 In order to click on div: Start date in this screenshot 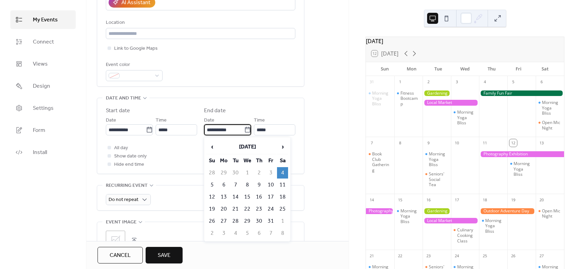, I will do `click(118, 111)`.